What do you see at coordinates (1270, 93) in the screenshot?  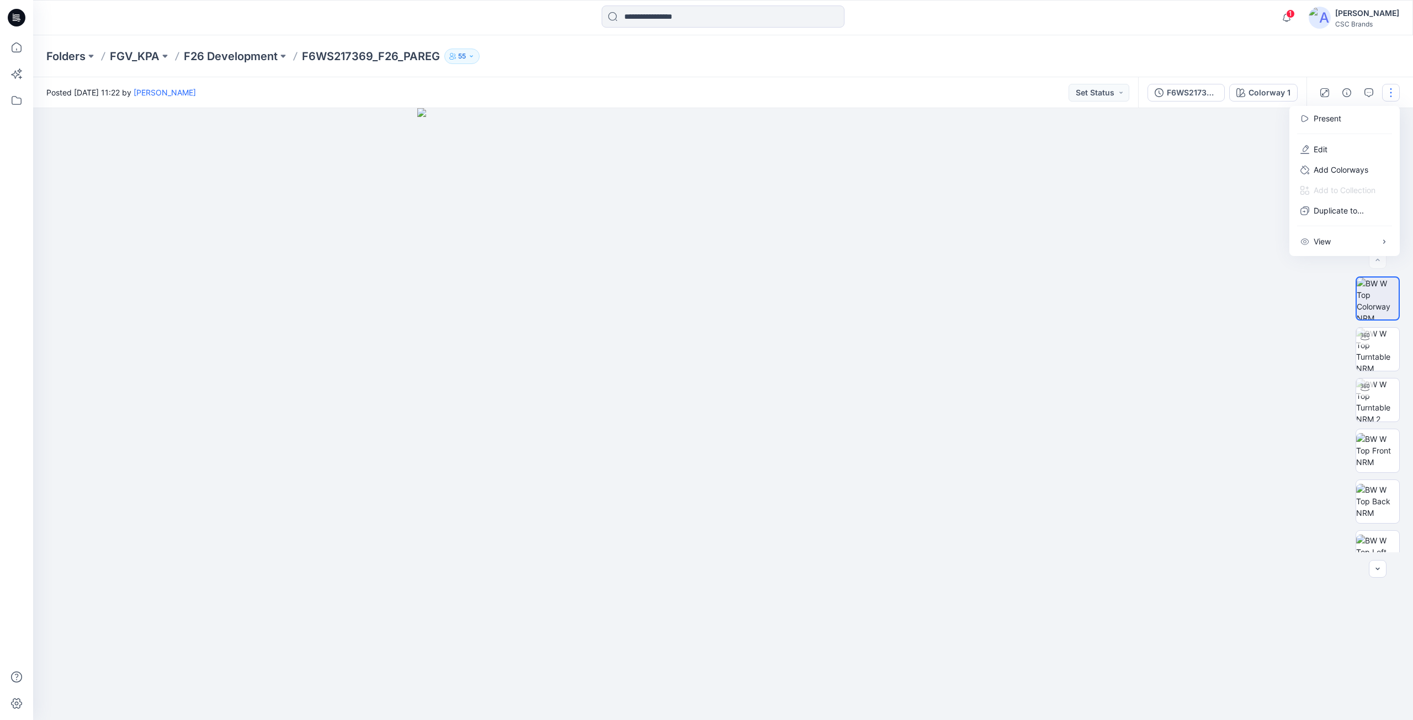 I see `div: Colorway 1` at bounding box center [1270, 93].